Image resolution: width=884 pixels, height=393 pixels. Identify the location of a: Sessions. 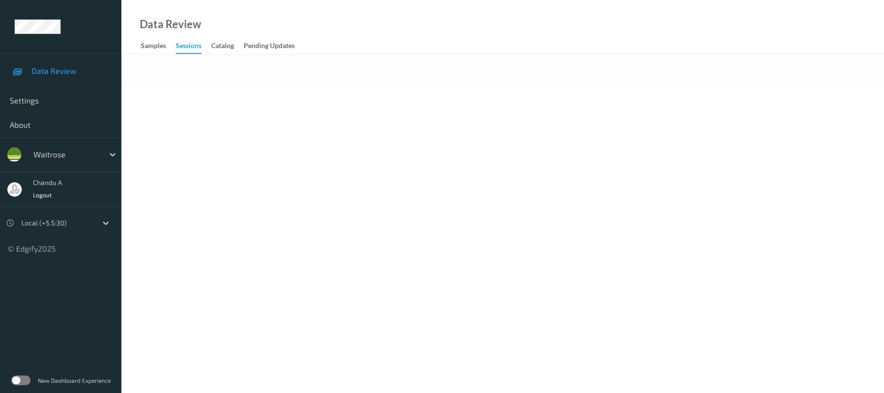
(193, 47).